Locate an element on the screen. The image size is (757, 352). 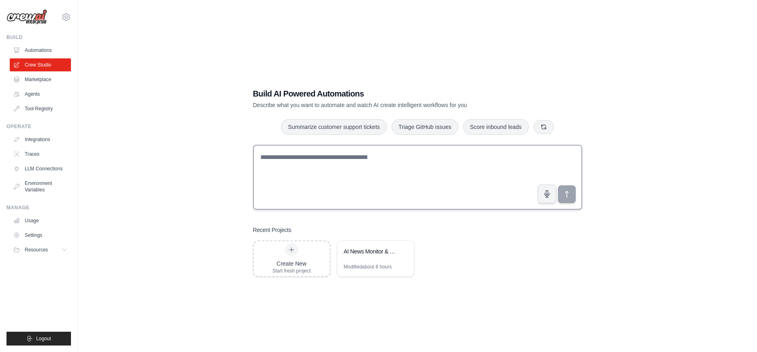
h1: Build AI Powered Automations is located at coordinates (389, 94).